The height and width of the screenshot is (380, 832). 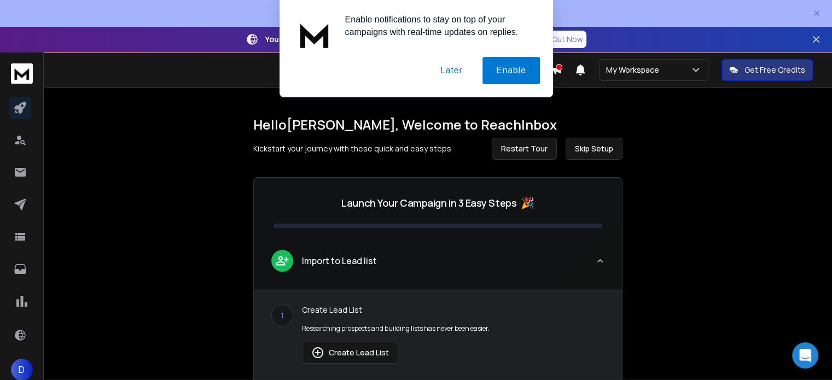 What do you see at coordinates (805, 356) in the screenshot?
I see `div: Open Intercom Messenger` at bounding box center [805, 356].